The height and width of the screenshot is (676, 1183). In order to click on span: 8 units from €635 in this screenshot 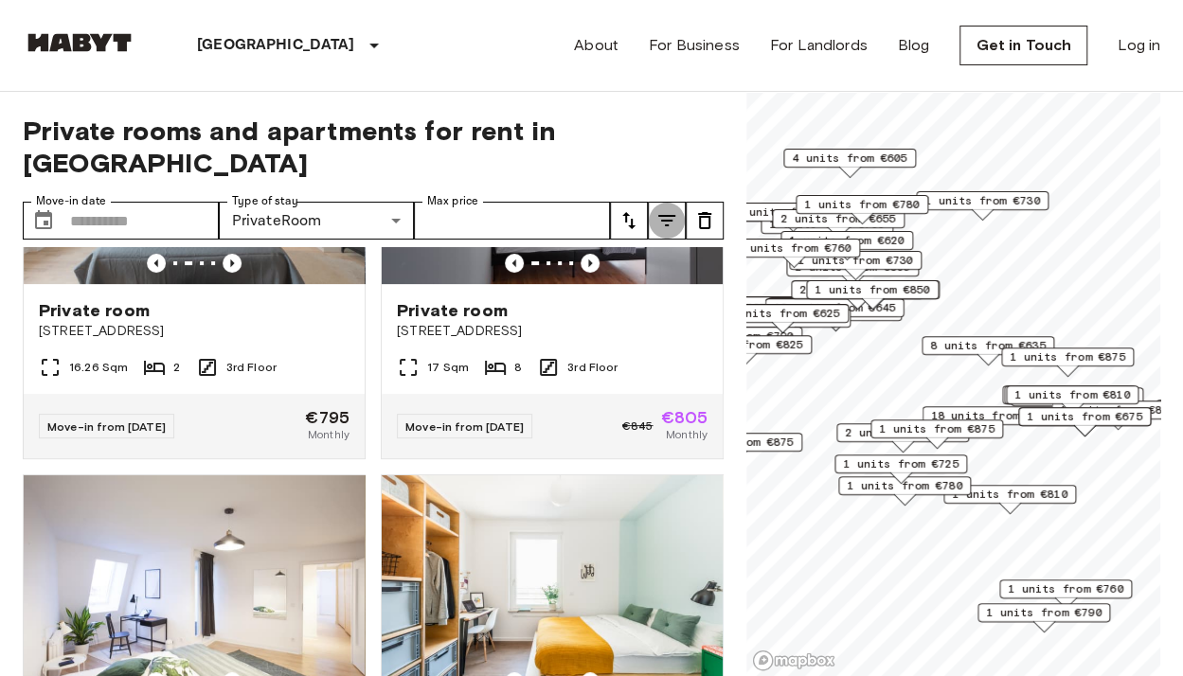, I will do `click(988, 346)`.